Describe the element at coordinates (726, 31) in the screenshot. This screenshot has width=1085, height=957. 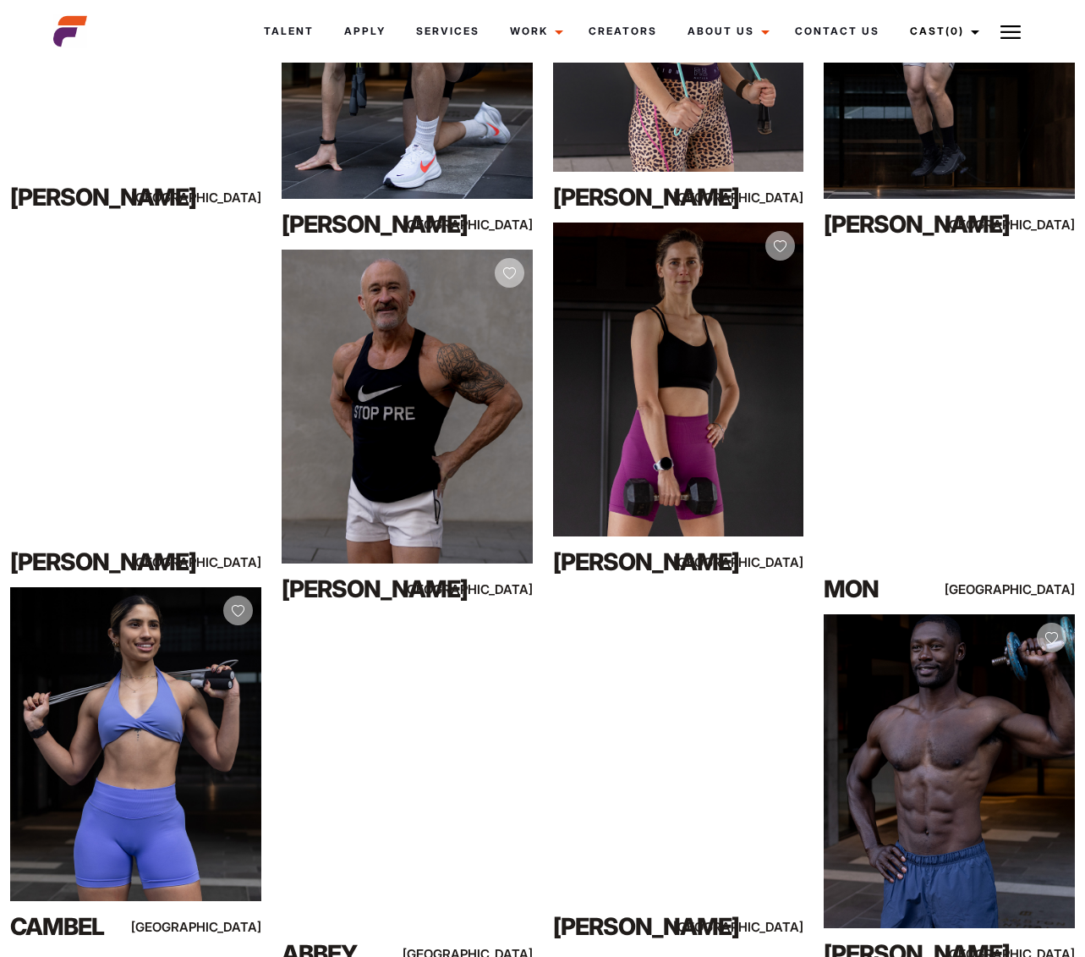
I see `a: About Us` at that location.